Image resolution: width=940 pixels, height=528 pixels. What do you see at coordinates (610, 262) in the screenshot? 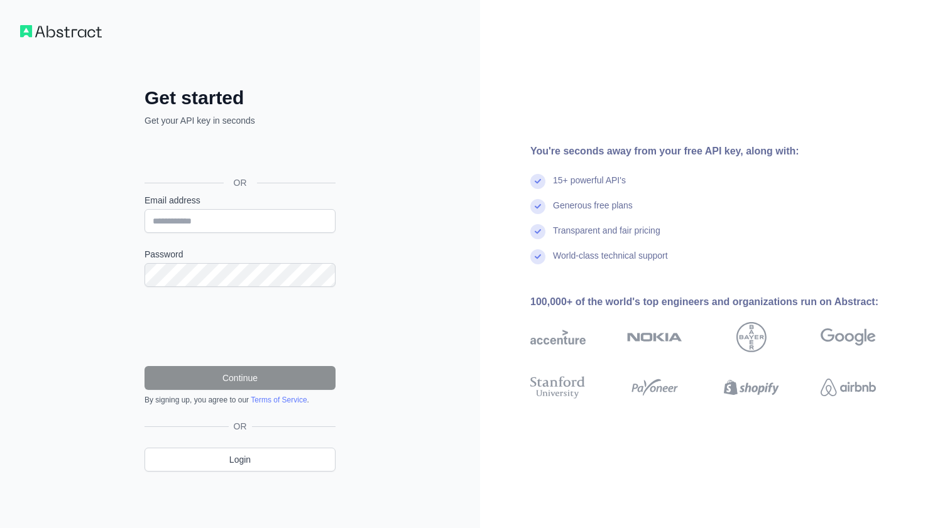
I see `div: World-class technical support` at bounding box center [610, 262].